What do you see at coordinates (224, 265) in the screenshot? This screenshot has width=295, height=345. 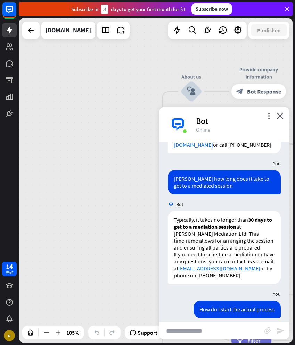 I see `p: If you need to schedule a mediation or have any questions, you can contact us via email at or by ...` at bounding box center [224, 265].